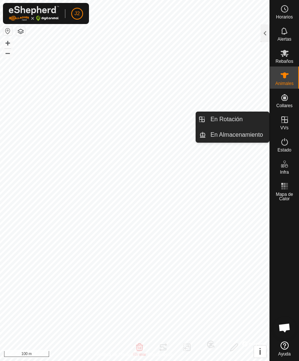 The image size is (299, 361). I want to click on span: Alertas, so click(285, 39).